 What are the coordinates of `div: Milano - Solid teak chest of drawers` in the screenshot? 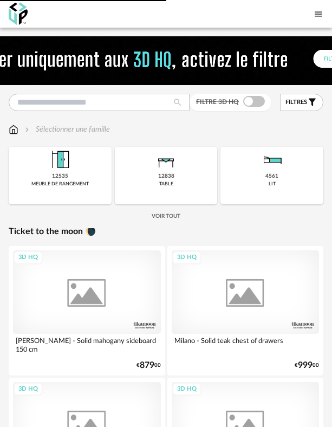 It's located at (246, 345).